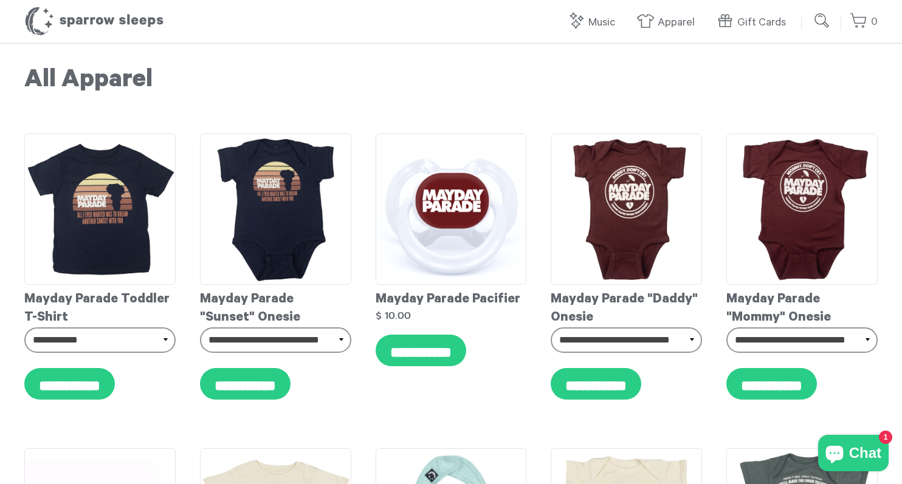 This screenshot has height=484, width=902. What do you see at coordinates (753, 22) in the screenshot?
I see `a: Gift Cards` at bounding box center [753, 22].